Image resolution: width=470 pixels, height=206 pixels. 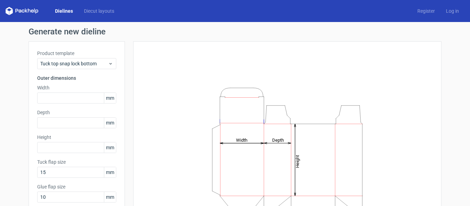 What do you see at coordinates (74, 64) in the screenshot?
I see `span: Tuck top snap lock bottom` at bounding box center [74, 64].